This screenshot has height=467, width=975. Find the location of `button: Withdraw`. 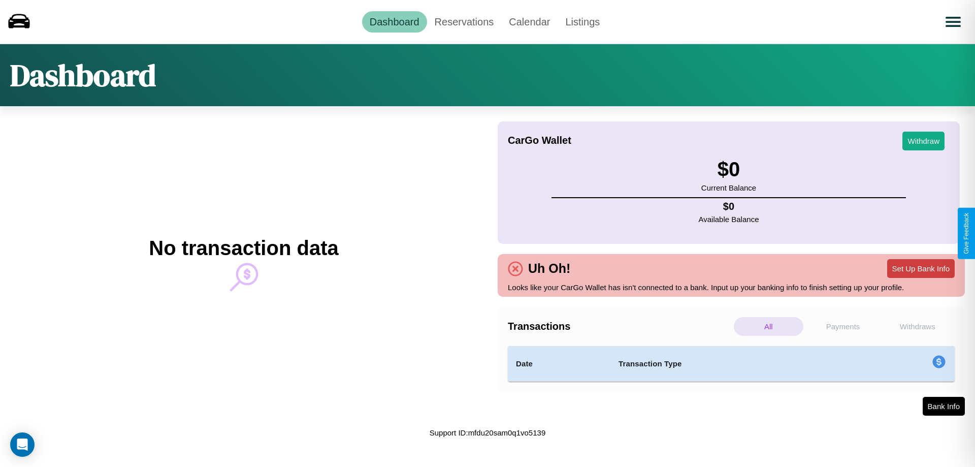

button: Withdraw is located at coordinates (923, 141).